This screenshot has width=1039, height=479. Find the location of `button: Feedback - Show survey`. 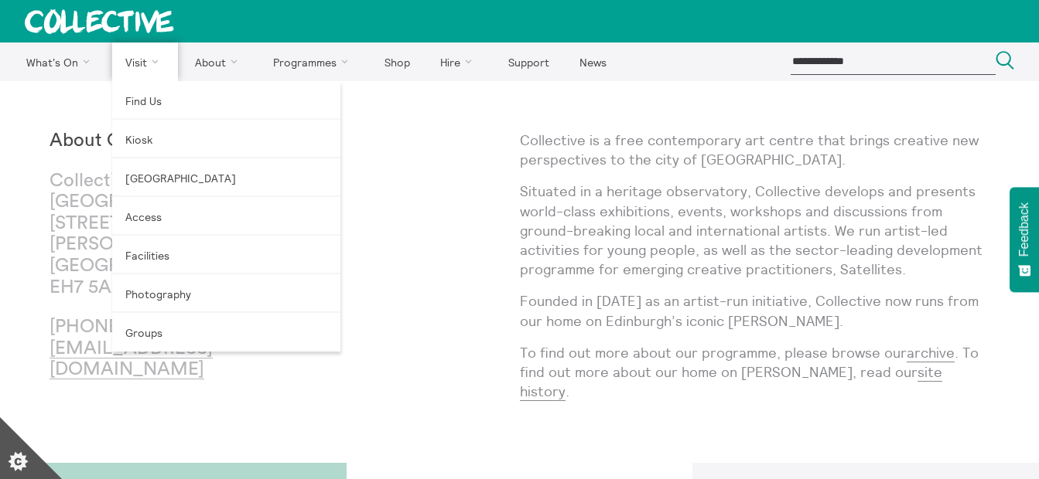

button: Feedback - Show survey is located at coordinates (1024, 240).